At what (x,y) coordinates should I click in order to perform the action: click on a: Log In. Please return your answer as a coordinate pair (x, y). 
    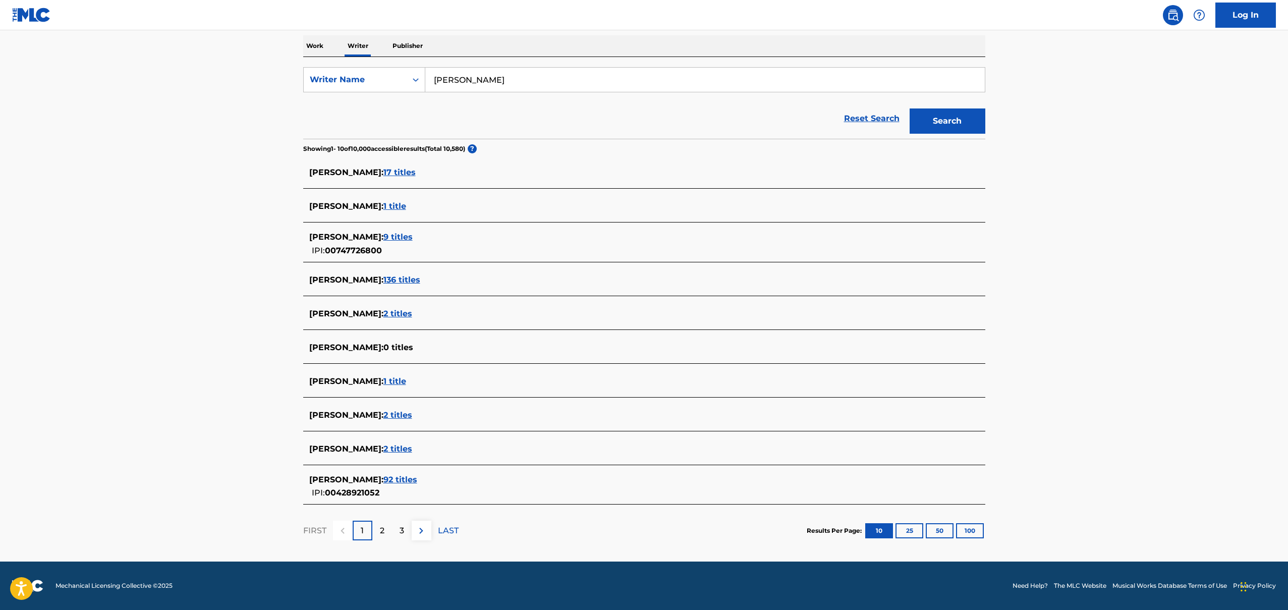
    Looking at the image, I should click on (1246, 15).